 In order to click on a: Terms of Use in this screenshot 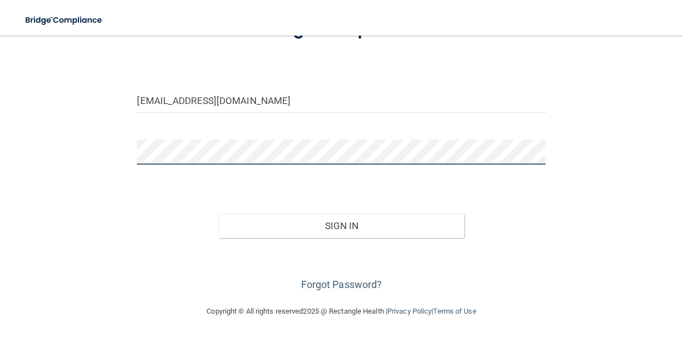, I will do `click(454, 311)`.